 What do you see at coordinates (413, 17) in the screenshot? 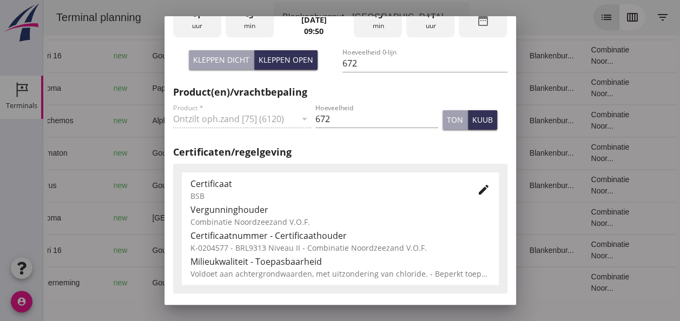
I see `i: arrow_drop_down` at bounding box center [413, 17].